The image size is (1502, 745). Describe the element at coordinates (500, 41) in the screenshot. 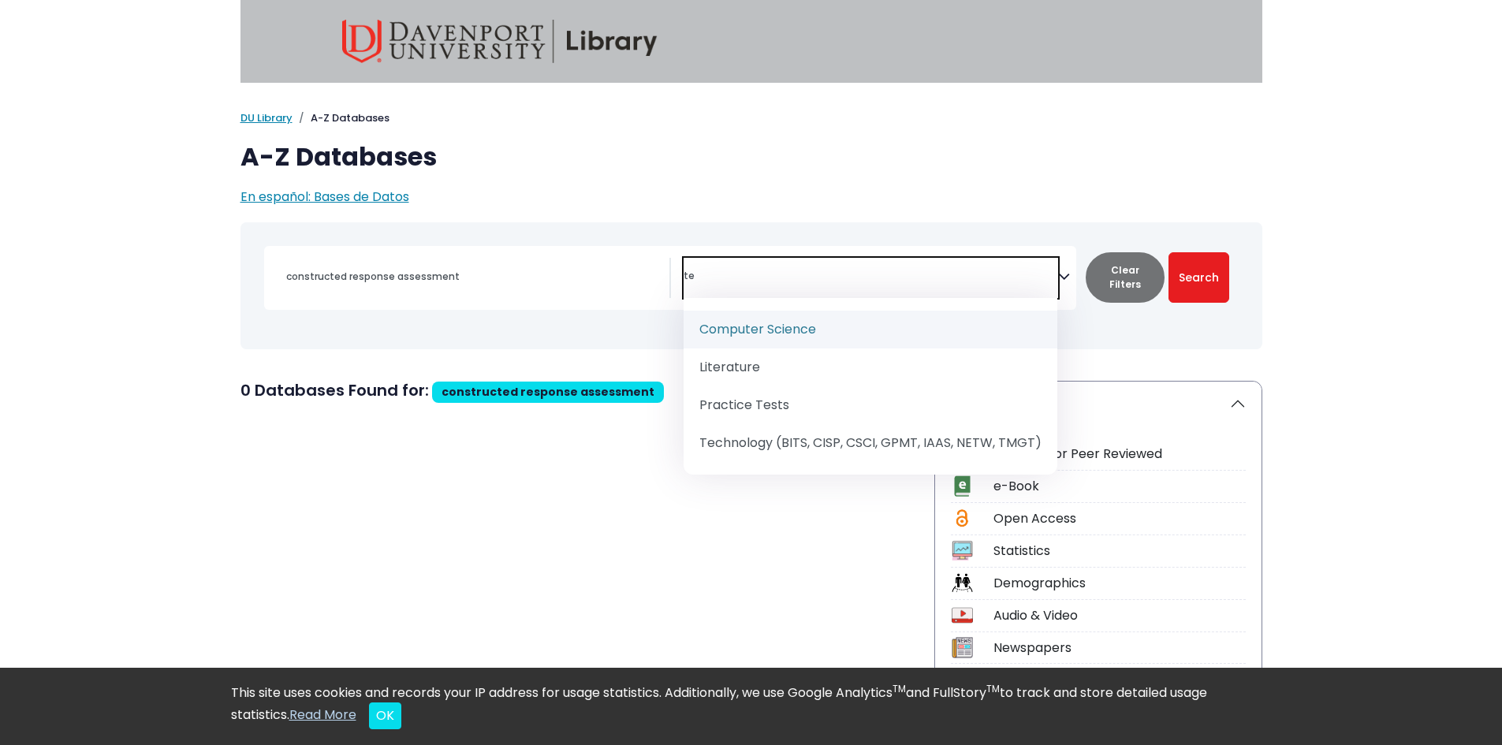

I see `img: Davenport University Library` at that location.